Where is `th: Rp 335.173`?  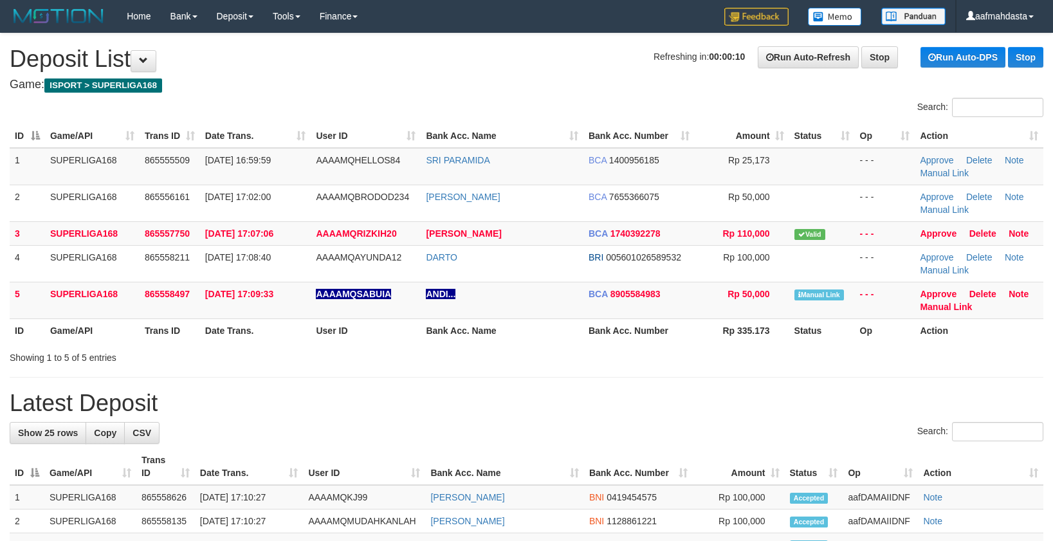 th: Rp 335.173 is located at coordinates (742, 330).